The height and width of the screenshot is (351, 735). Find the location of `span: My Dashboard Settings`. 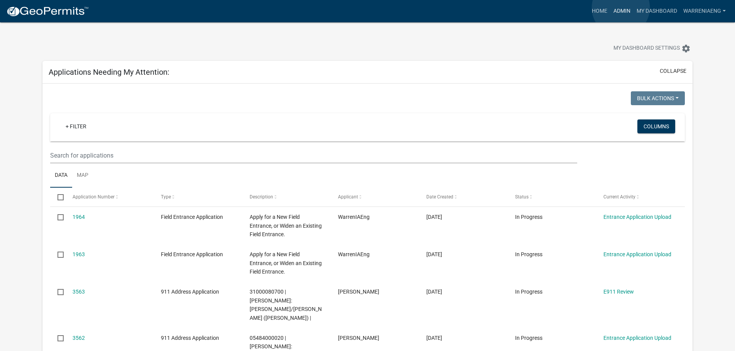

span: My Dashboard Settings is located at coordinates (646, 49).